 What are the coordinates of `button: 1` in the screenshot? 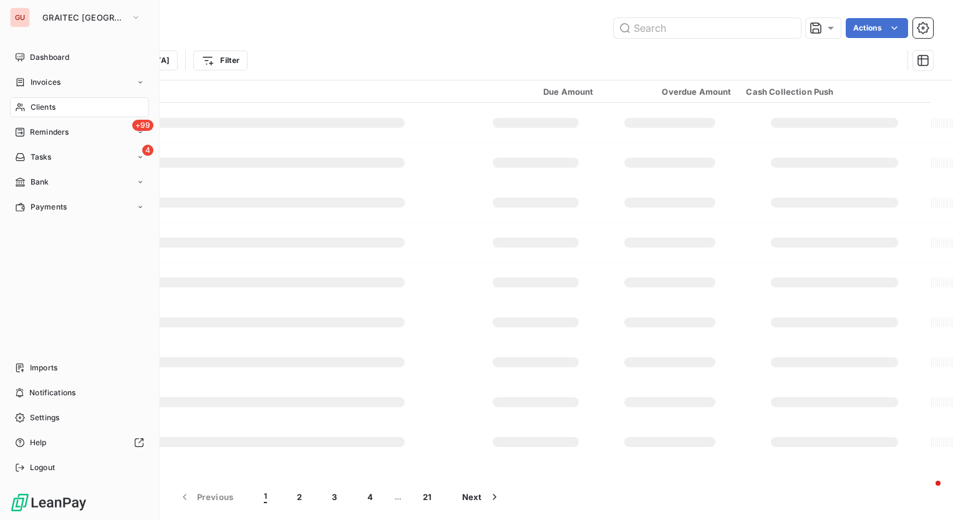 It's located at (265, 497).